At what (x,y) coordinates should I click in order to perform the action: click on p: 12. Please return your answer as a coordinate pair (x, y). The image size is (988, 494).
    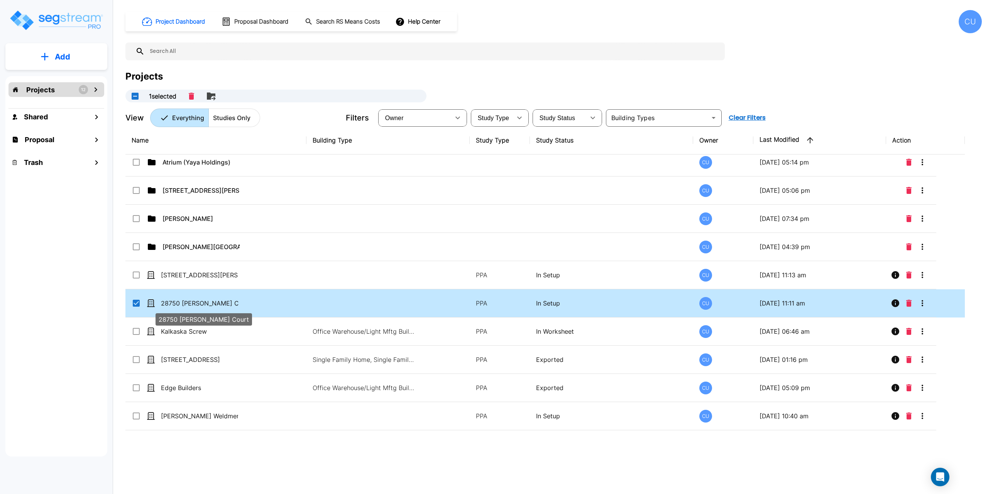
    Looking at the image, I should click on (83, 90).